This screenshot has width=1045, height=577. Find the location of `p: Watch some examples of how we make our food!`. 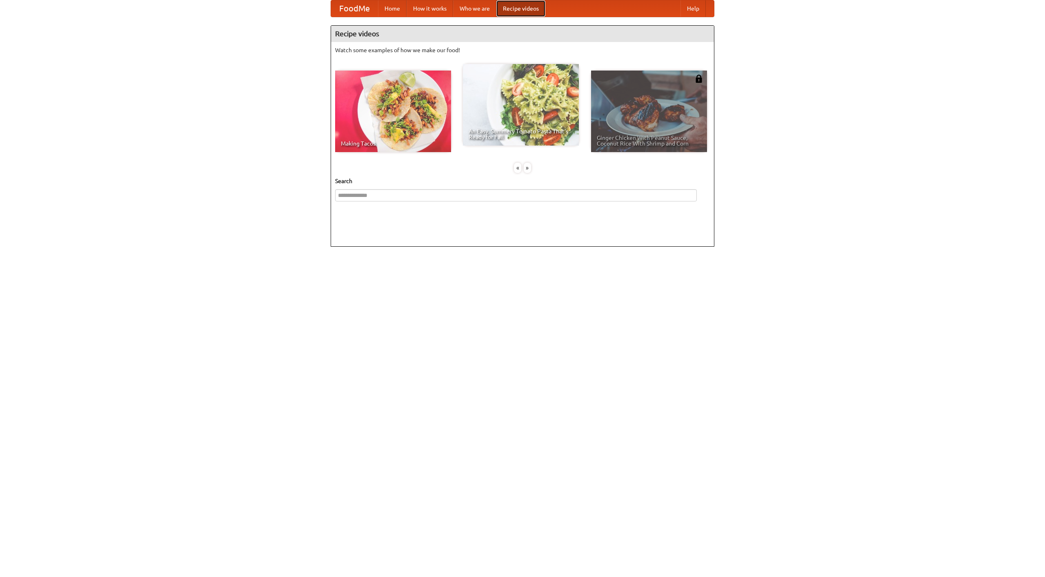

p: Watch some examples of how we make our food! is located at coordinates (522, 50).